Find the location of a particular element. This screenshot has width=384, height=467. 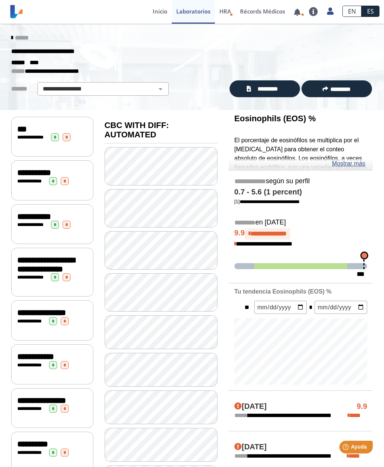

b: Tu tendencia Eosinophils (EOS) % is located at coordinates (283, 291).